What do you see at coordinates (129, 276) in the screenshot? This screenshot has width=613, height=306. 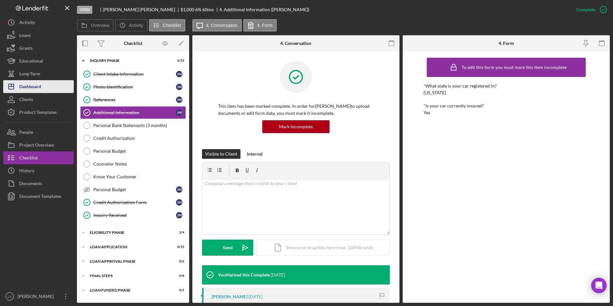 I see `div: FINAL STEPS` at bounding box center [129, 276].